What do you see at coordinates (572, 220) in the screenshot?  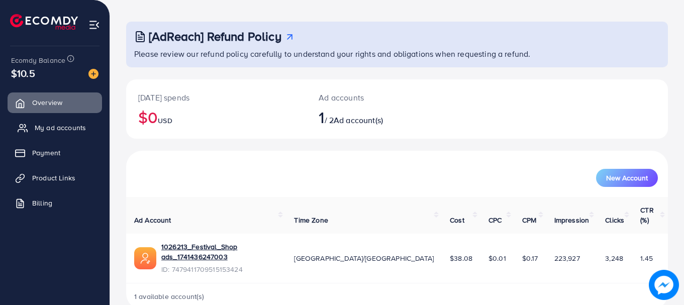 I see `span: Impression` at bounding box center [572, 220].